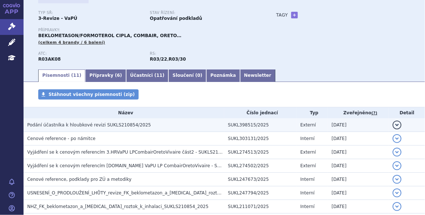  Describe the element at coordinates (282, 15) in the screenshot. I see `h3: Tagy` at that location.